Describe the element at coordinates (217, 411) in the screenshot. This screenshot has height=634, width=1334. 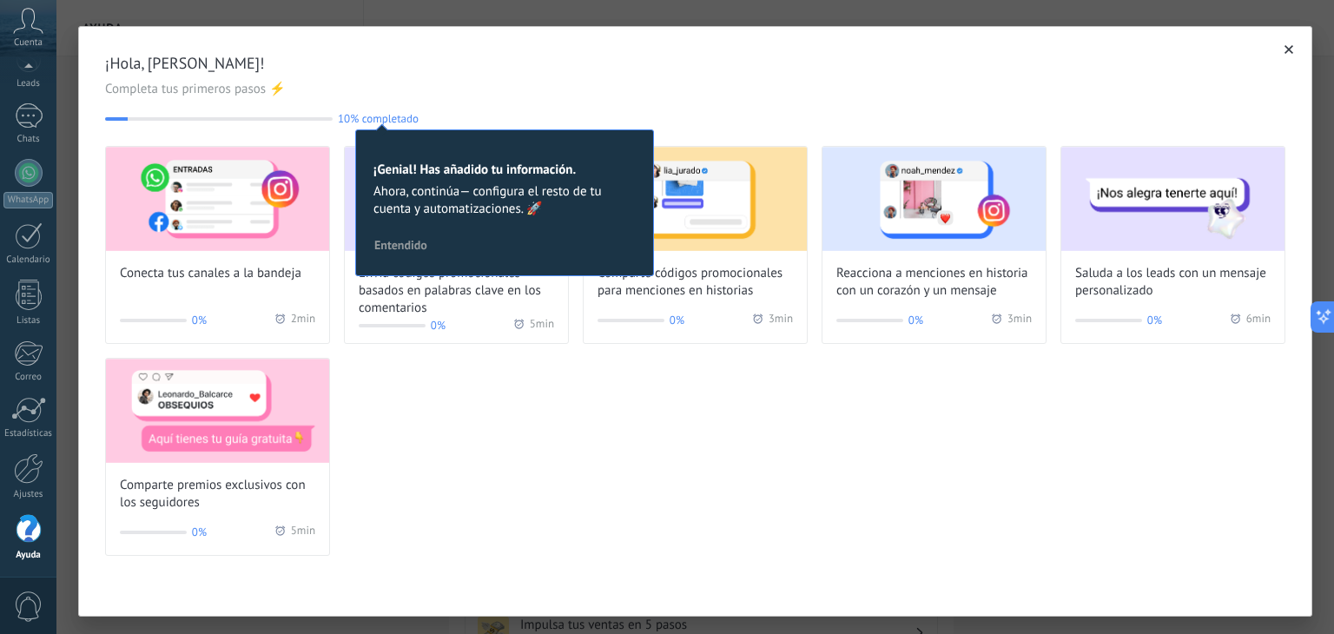
I see `img: Share exclusive rewards with followers` at that location.